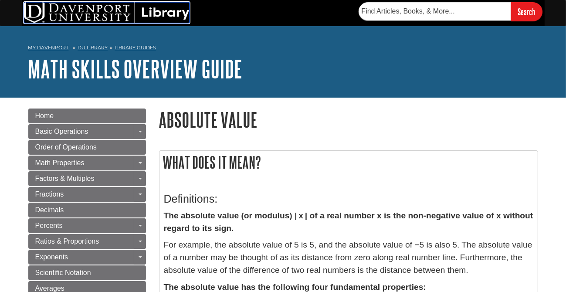 Image resolution: width=566 pixels, height=292 pixels. I want to click on a: Ratios & Proportions, so click(87, 241).